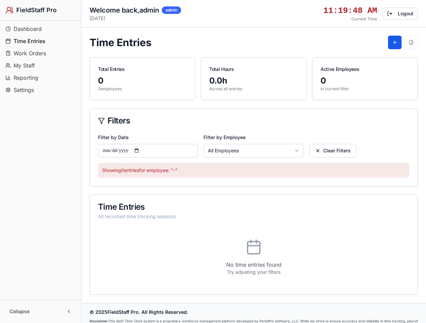  Describe the element at coordinates (40, 90) in the screenshot. I see `button: Settings` at that location.